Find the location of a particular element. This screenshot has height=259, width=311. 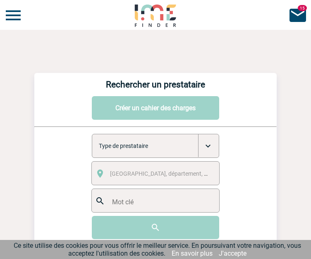

a: J'accepte is located at coordinates (233, 253).